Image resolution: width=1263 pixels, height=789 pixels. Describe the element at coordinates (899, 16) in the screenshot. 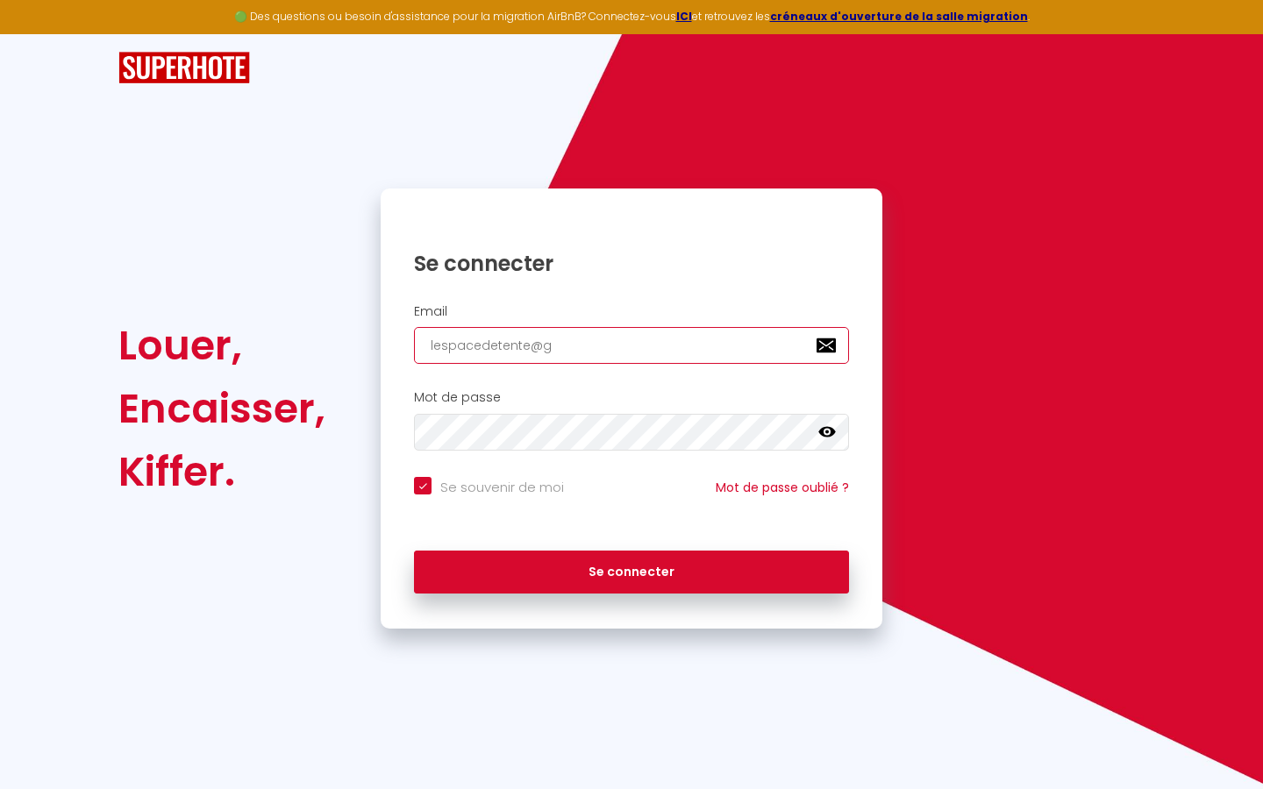

I see `strong: créneaux d'ouverture de la salle migration` at that location.